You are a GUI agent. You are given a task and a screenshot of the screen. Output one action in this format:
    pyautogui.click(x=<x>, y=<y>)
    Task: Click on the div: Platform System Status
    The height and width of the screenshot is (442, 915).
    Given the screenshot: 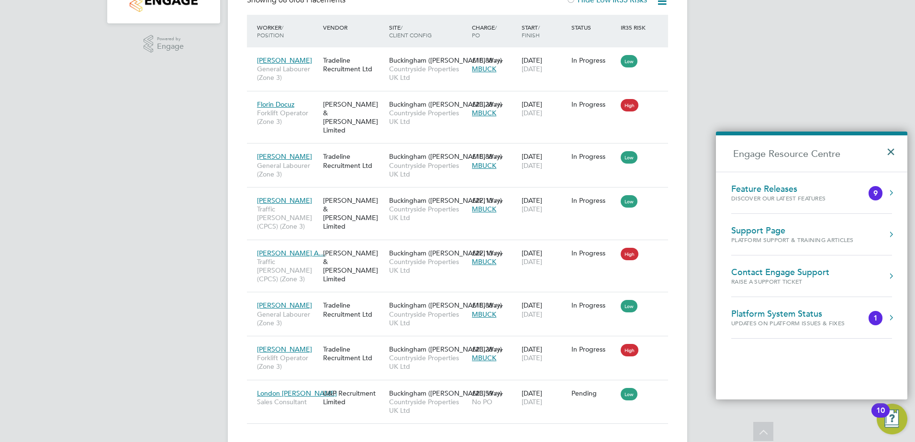 What is the action you would take?
    pyautogui.click(x=797, y=314)
    